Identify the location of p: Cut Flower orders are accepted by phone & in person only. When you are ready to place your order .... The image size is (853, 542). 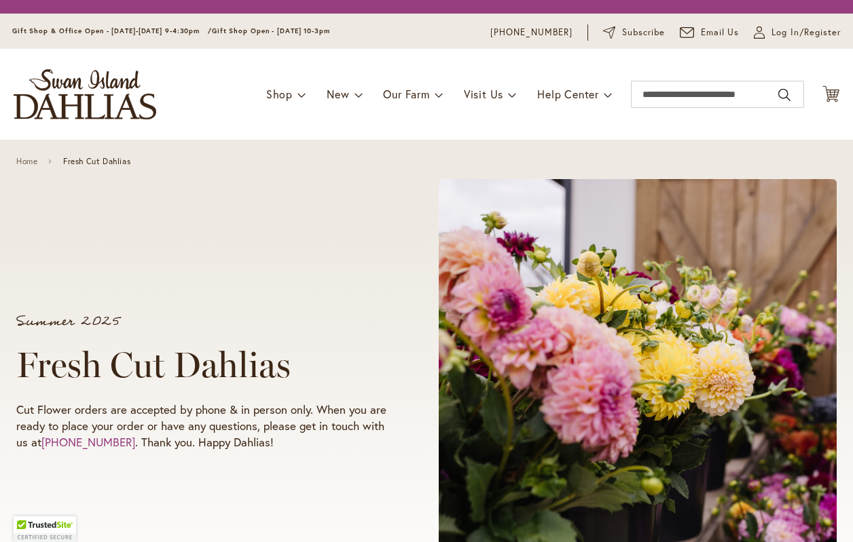
(202, 426).